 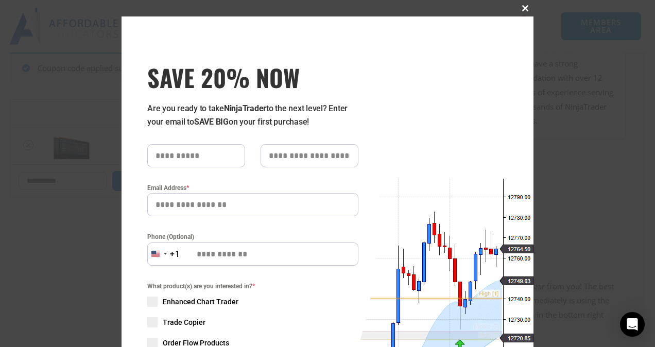 What do you see at coordinates (211, 122) in the screenshot?
I see `strong: SAVE BIG` at bounding box center [211, 122].